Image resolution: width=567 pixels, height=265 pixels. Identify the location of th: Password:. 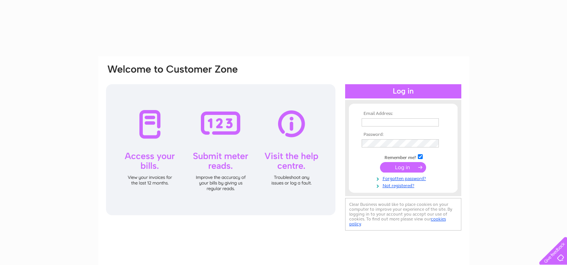
(403, 135).